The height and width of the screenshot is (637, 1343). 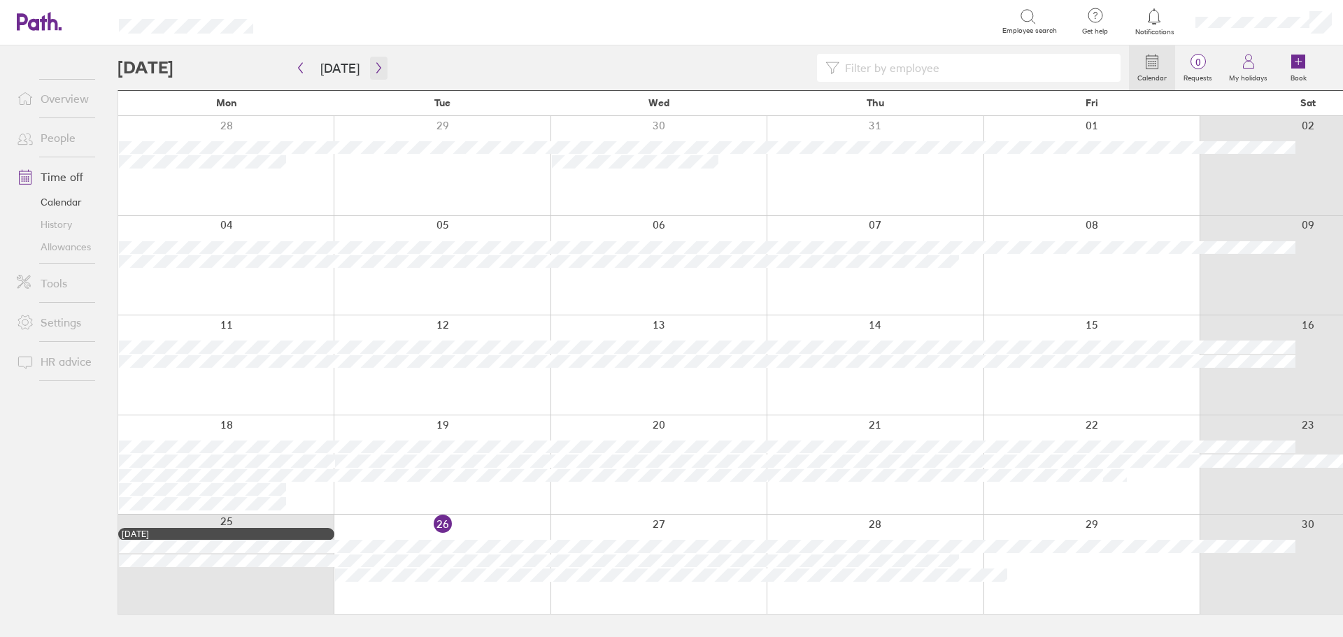 What do you see at coordinates (1092, 103) in the screenshot?
I see `span: Fri` at bounding box center [1092, 103].